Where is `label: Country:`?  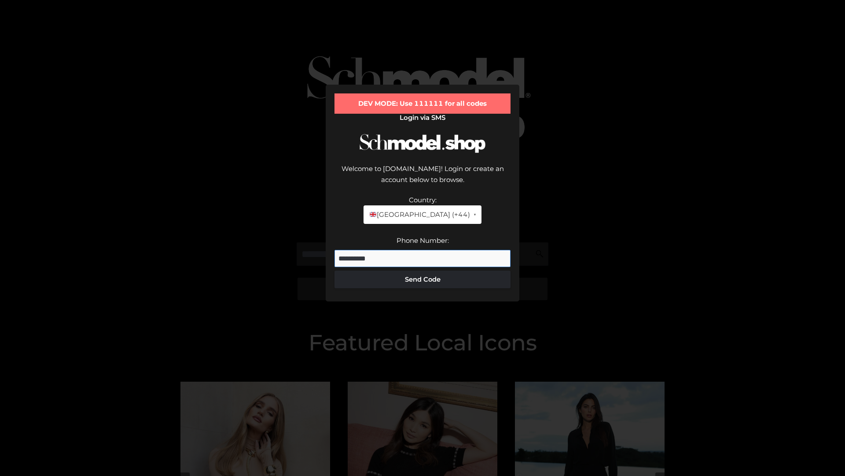
label: Country: is located at coordinates (423, 199).